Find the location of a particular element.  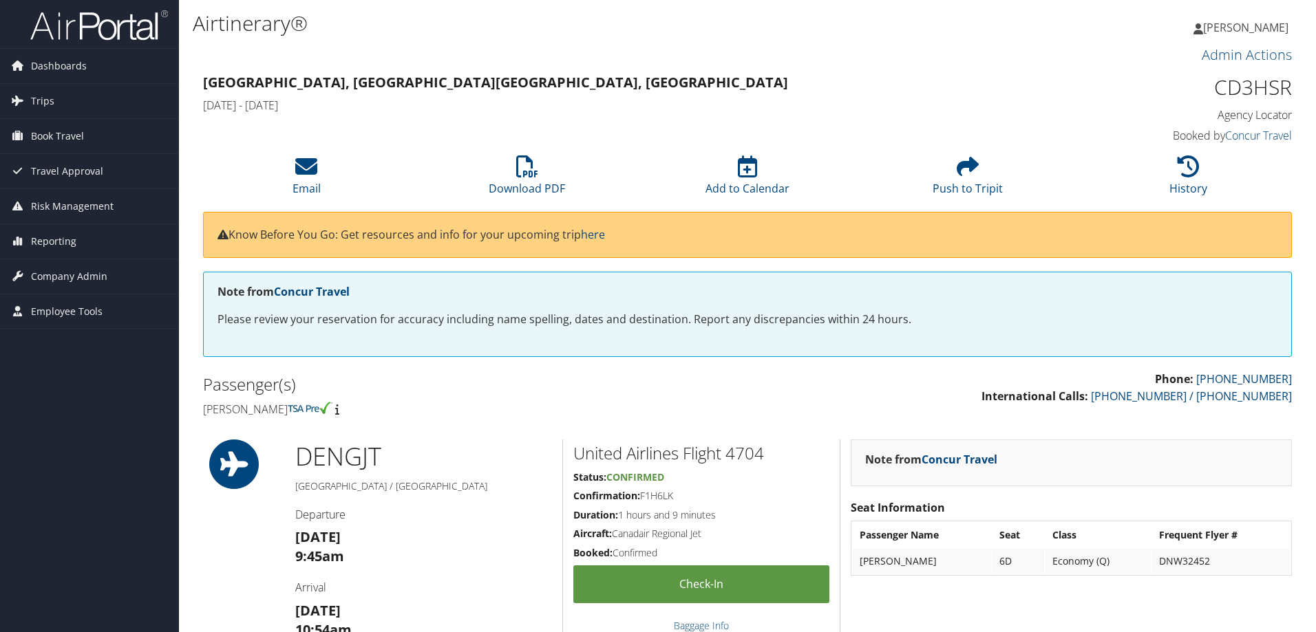

h5: 1 hours and 9 minutes is located at coordinates (701, 515).